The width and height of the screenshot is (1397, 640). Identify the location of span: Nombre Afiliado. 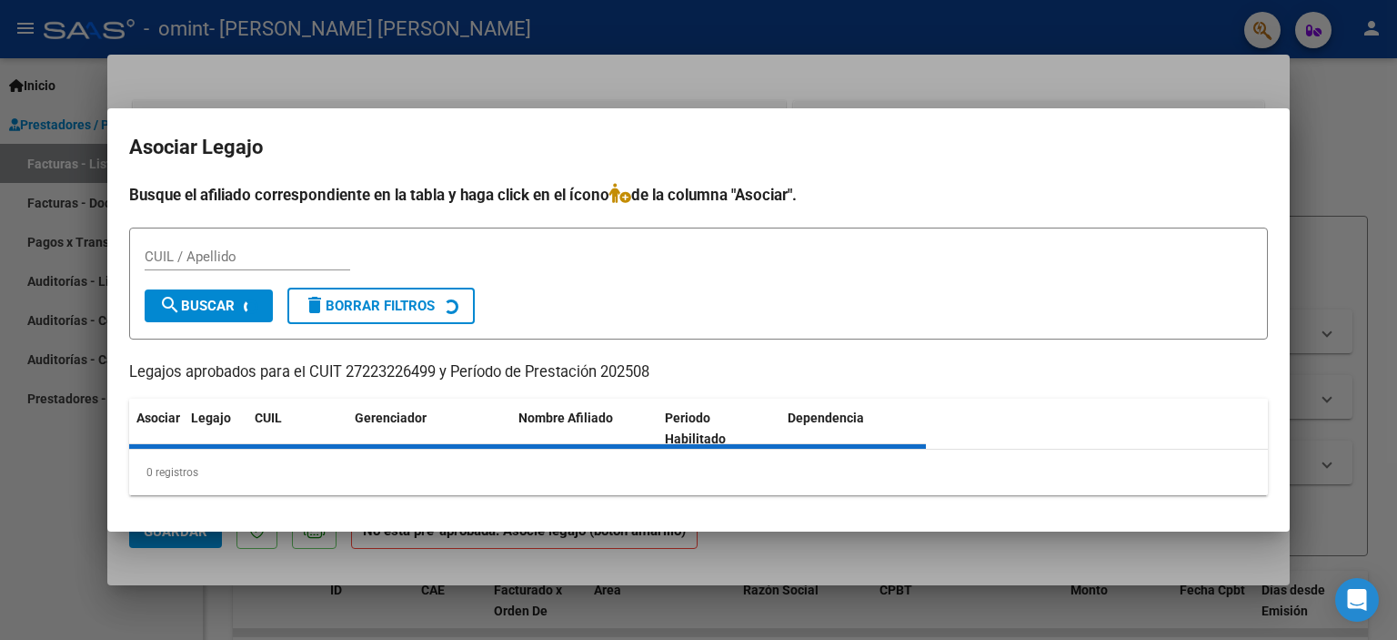
(566, 418).